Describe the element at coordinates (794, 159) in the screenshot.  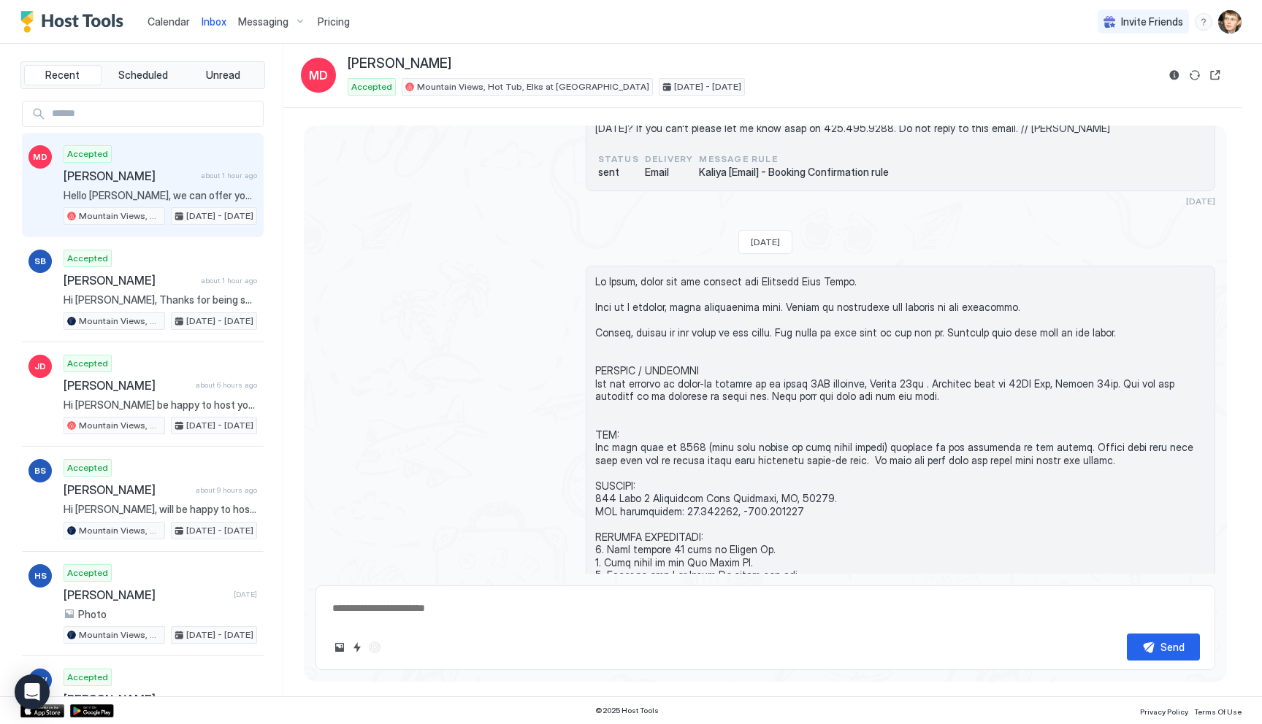
I see `span: Message Rule` at that location.